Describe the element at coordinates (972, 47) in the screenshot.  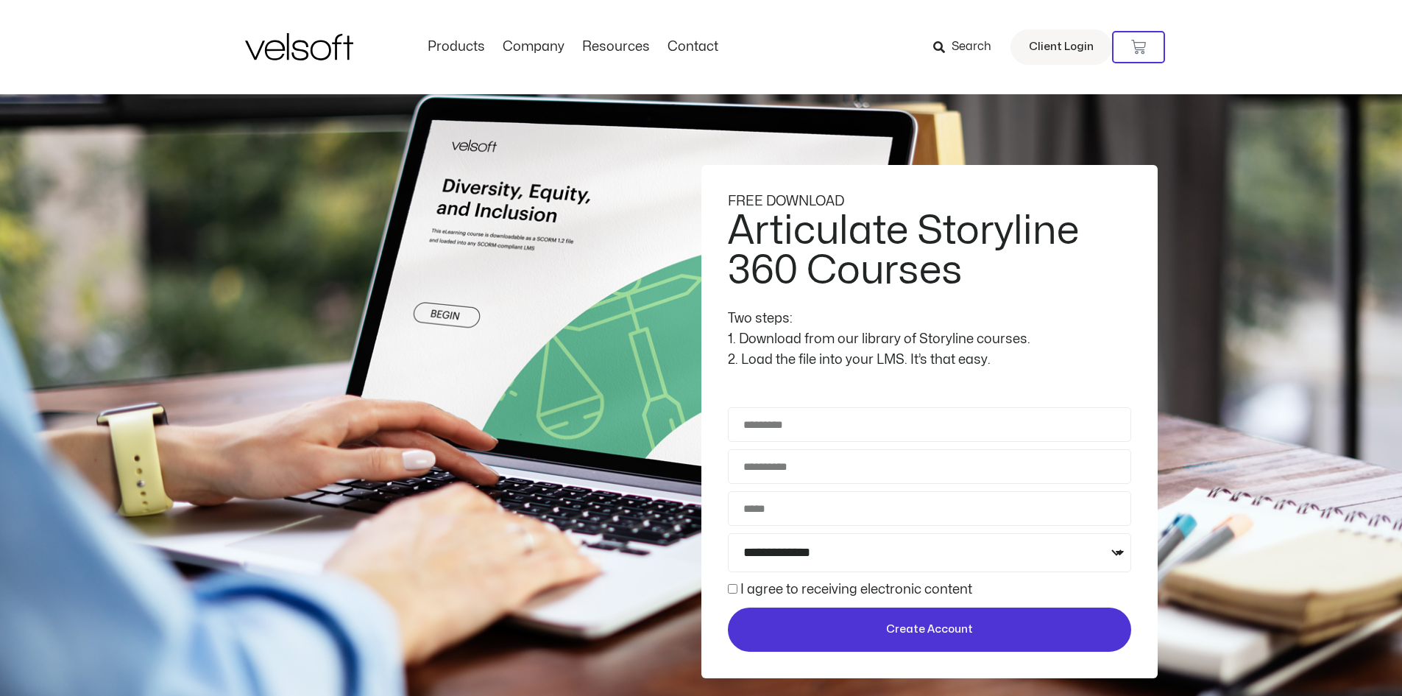
I see `span: Search` at that location.